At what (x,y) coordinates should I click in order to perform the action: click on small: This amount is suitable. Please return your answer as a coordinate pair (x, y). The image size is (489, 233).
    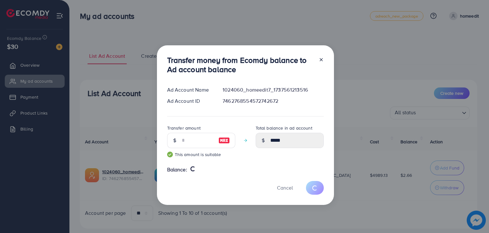
    Looking at the image, I should click on (201, 154).